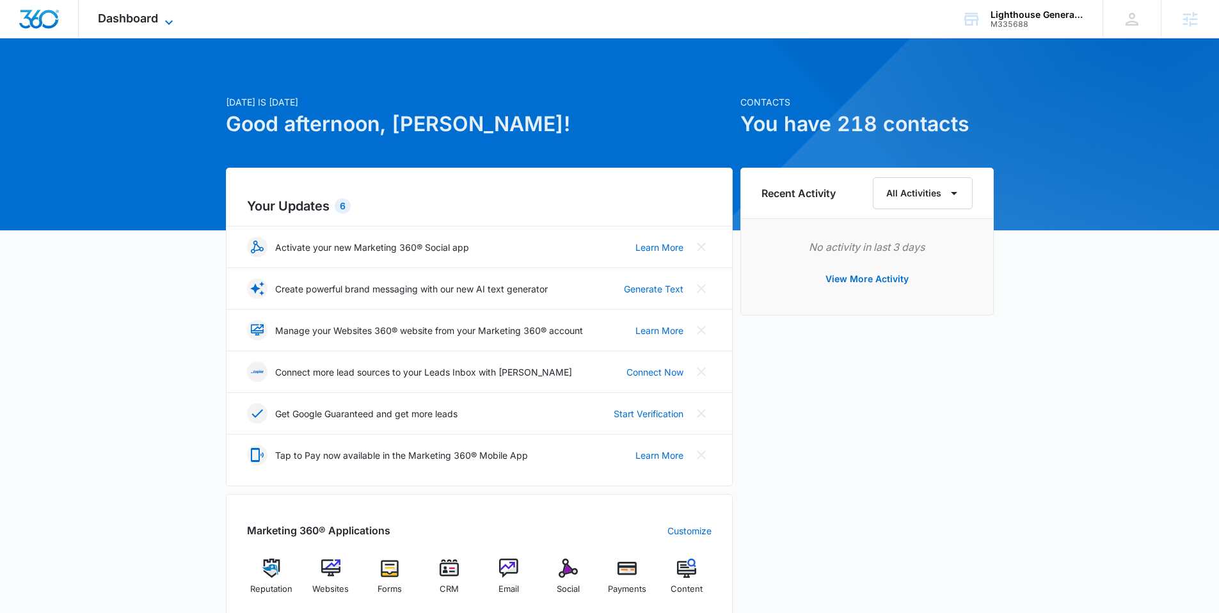  What do you see at coordinates (366, 413) in the screenshot?
I see `p: Get Google Guaranteed and get more leads` at bounding box center [366, 413].